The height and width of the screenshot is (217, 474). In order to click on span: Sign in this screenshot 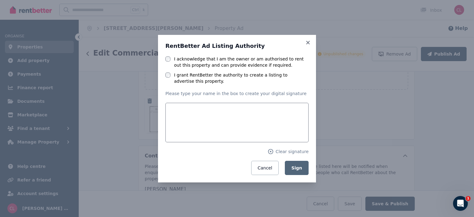, I will do `click(297, 168)`.